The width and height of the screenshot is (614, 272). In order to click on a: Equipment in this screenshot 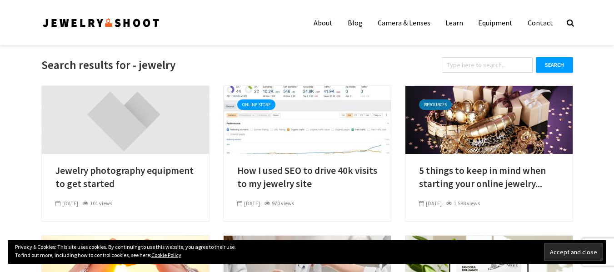, I will do `click(495, 23)`.